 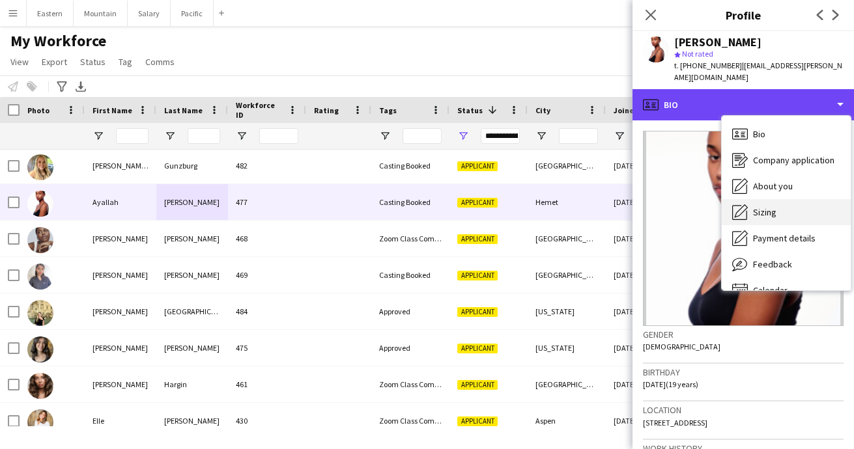 What do you see at coordinates (387, 110) in the screenshot?
I see `span: Tags` at bounding box center [387, 110].